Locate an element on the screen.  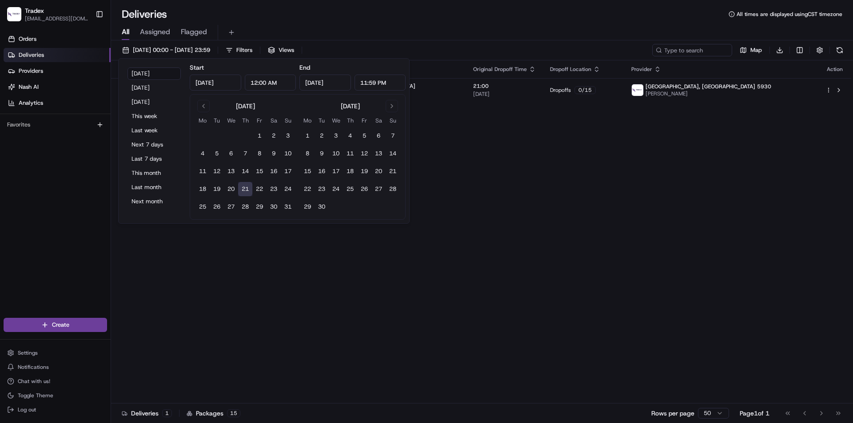
button: Map is located at coordinates (751, 50).